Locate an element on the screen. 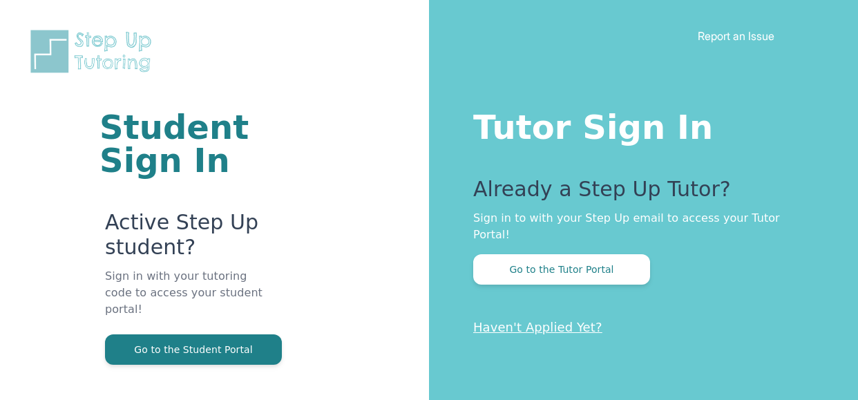  button: Go to the Student Portal is located at coordinates (193, 349).